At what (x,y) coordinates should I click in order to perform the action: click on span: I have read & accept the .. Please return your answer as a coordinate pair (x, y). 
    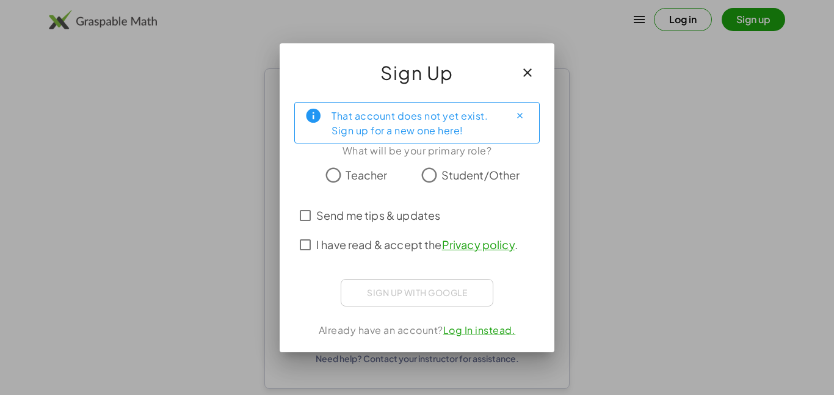
    Looking at the image, I should click on (417, 244).